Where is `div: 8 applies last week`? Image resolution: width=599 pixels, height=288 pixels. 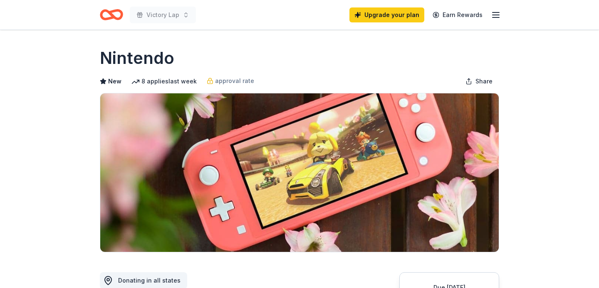
div: 8 applies last week is located at coordinates (164, 81).